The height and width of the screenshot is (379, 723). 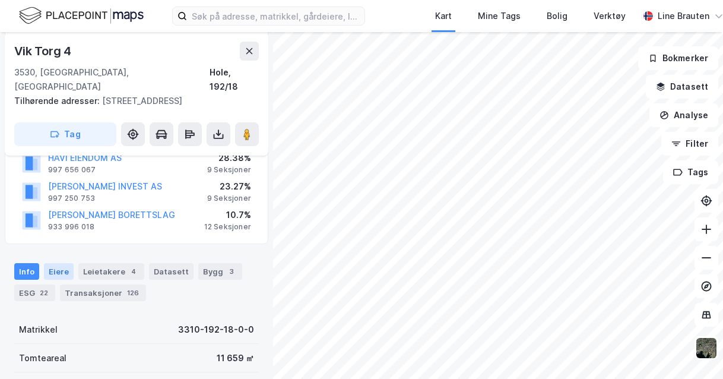 What do you see at coordinates (220, 271) in the screenshot?
I see `div: Bygg` at bounding box center [220, 271].